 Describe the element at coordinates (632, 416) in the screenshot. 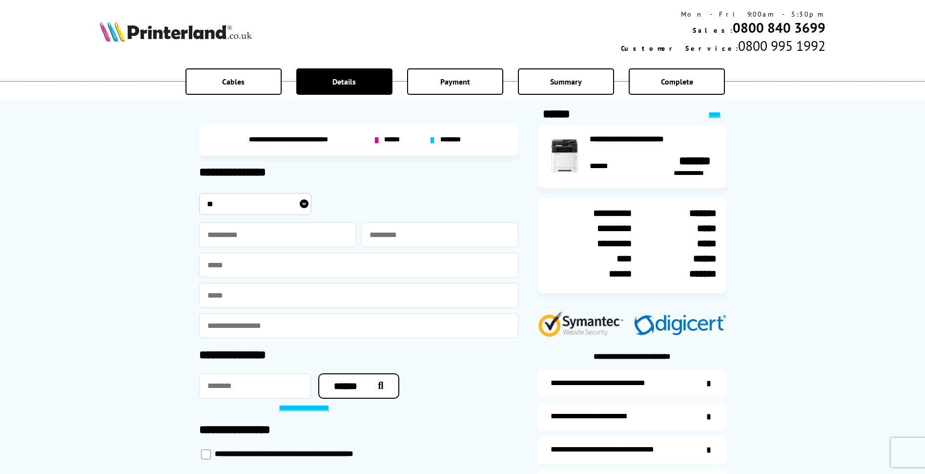

I see `a: items-arrive` at that location.